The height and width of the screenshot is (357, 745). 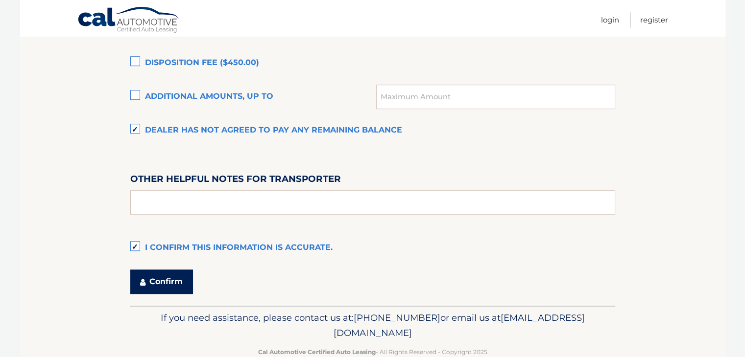 What do you see at coordinates (162, 282) in the screenshot?
I see `button: Confirm` at bounding box center [162, 282].